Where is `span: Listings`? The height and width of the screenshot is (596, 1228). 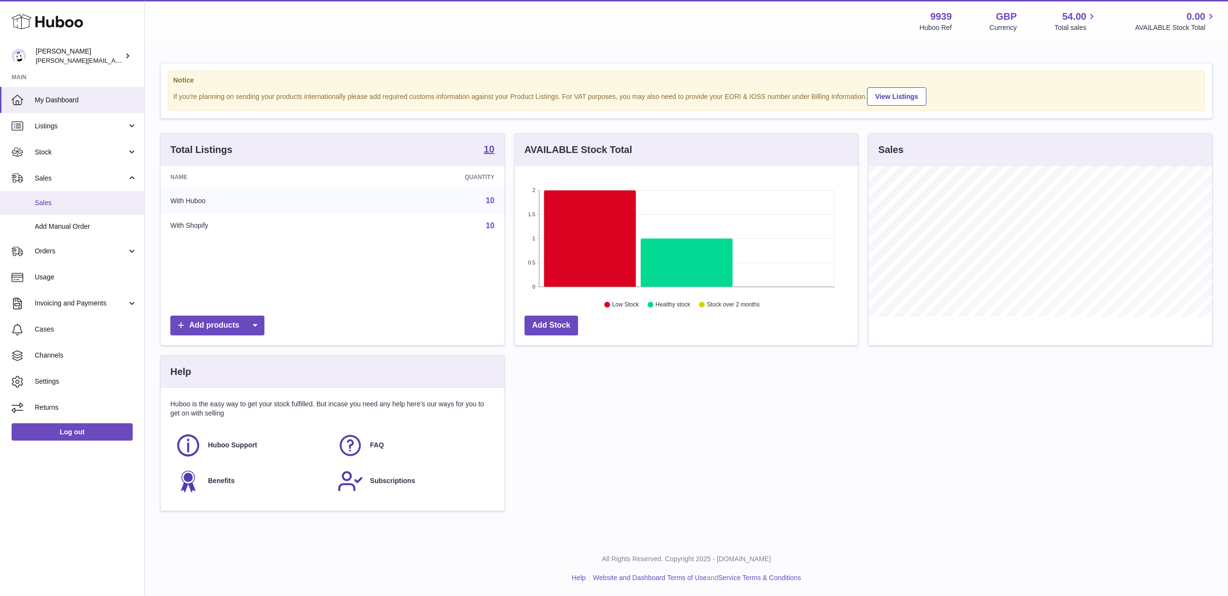
span: Listings is located at coordinates (81, 126).